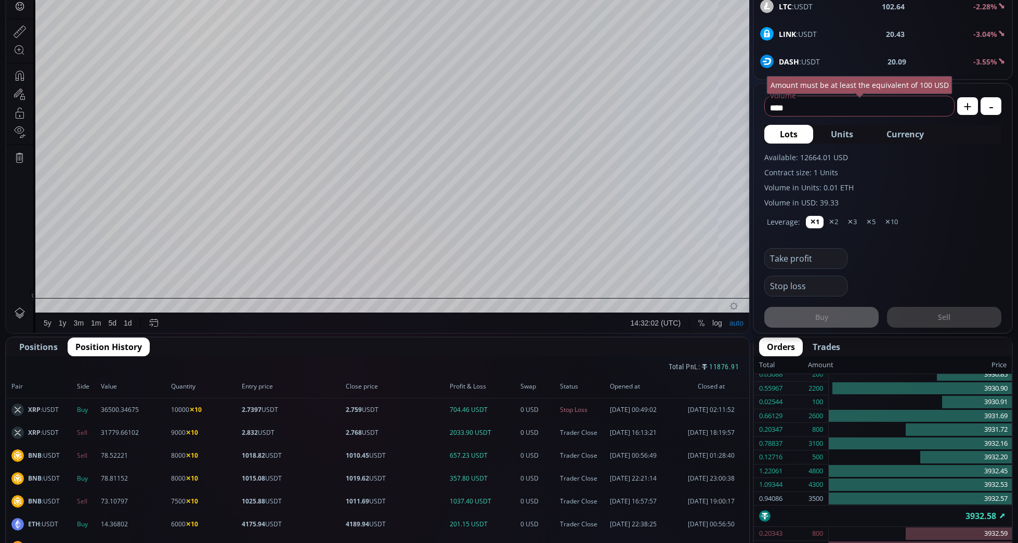 The image size is (1018, 543). What do you see at coordinates (920, 471) in the screenshot?
I see `div: 3932.45` at bounding box center [920, 471].